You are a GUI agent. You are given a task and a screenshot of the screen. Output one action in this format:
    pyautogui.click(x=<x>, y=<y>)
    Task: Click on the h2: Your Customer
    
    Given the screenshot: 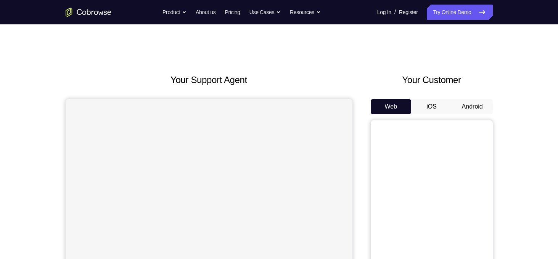 What is the action you would take?
    pyautogui.click(x=432, y=80)
    